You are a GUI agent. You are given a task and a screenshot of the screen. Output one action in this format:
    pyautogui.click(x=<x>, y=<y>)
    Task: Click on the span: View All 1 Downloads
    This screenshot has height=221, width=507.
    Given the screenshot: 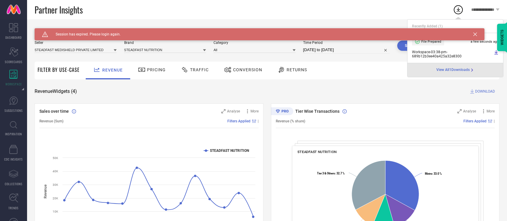 What is the action you would take?
    pyautogui.click(x=453, y=70)
    